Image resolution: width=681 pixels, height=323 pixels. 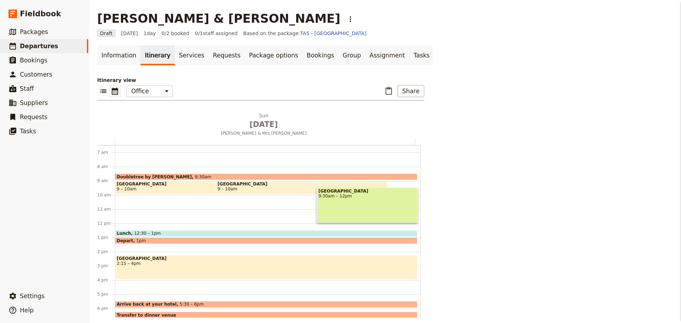 I want to click on div: 1 pm, so click(x=106, y=238).